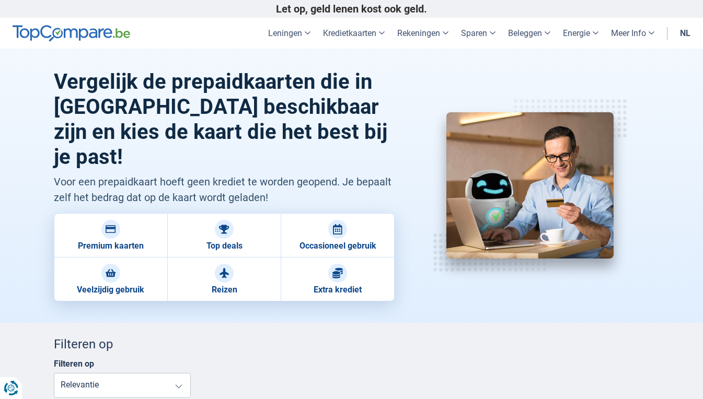  I want to click on img: Premium kaarten, so click(111, 230).